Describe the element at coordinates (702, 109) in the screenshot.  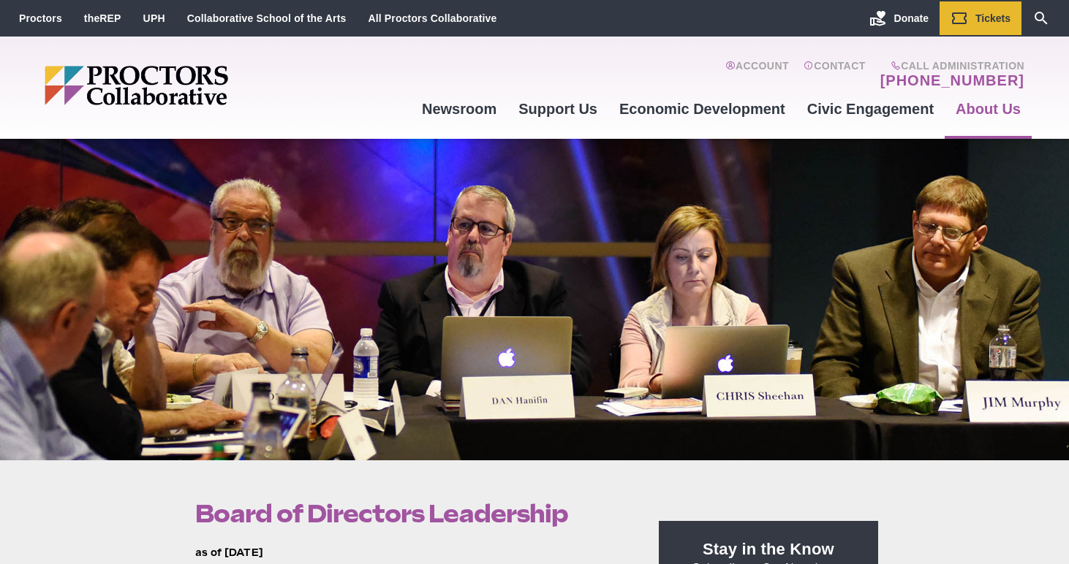
I see `a: Economic Development` at that location.